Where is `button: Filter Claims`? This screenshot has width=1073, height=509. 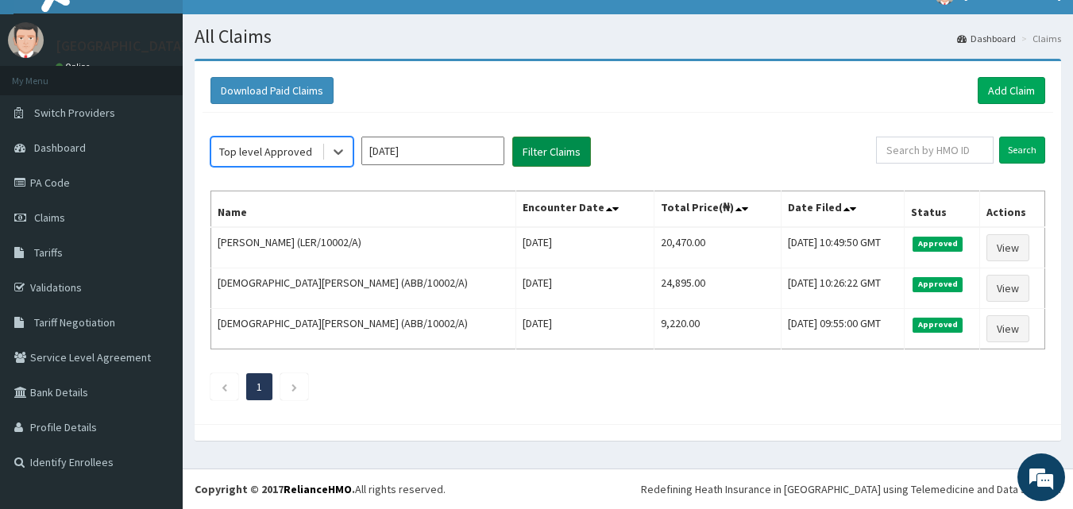
button: Filter Claims is located at coordinates (551, 152).